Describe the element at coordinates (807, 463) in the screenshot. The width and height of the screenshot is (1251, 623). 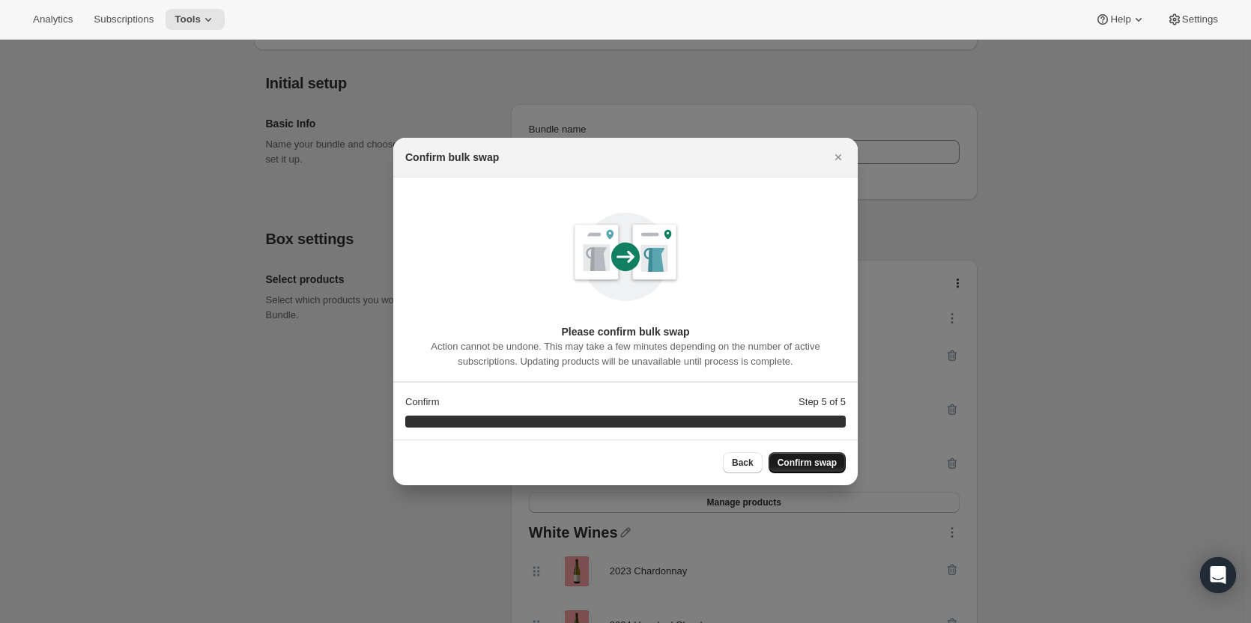
I see `span: Confirm swap` at that location.